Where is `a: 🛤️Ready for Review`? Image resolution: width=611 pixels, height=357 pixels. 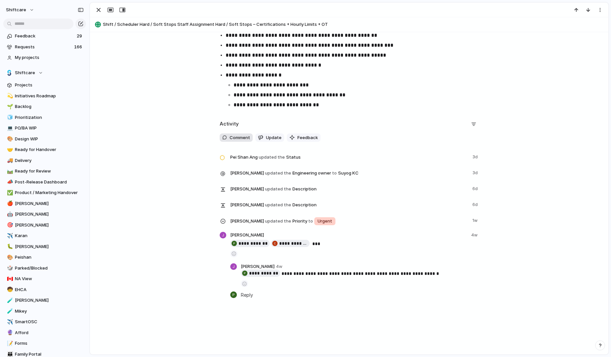
a: 🛤️Ready for Review is located at coordinates (45, 171).